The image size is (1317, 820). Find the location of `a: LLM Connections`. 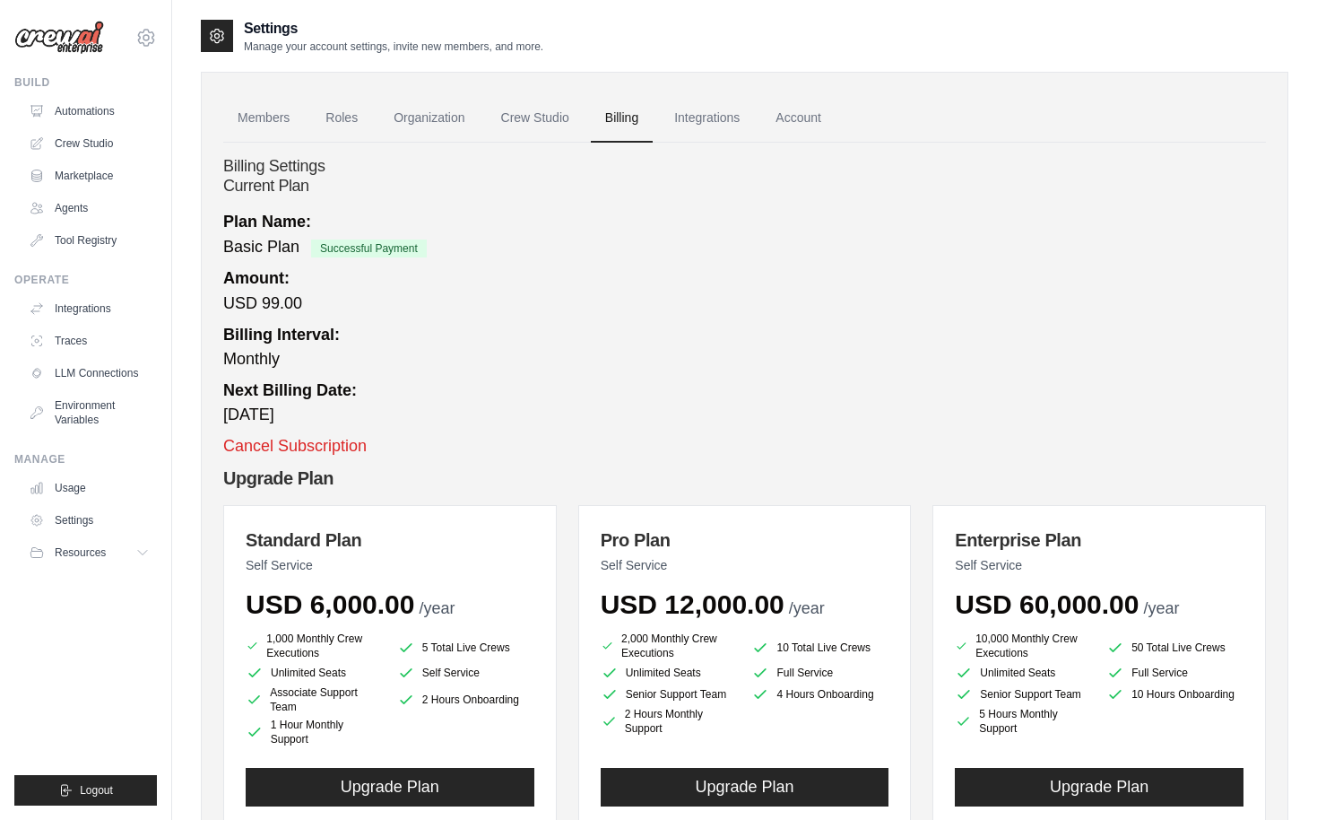

a: LLM Connections is located at coordinates (89, 373).